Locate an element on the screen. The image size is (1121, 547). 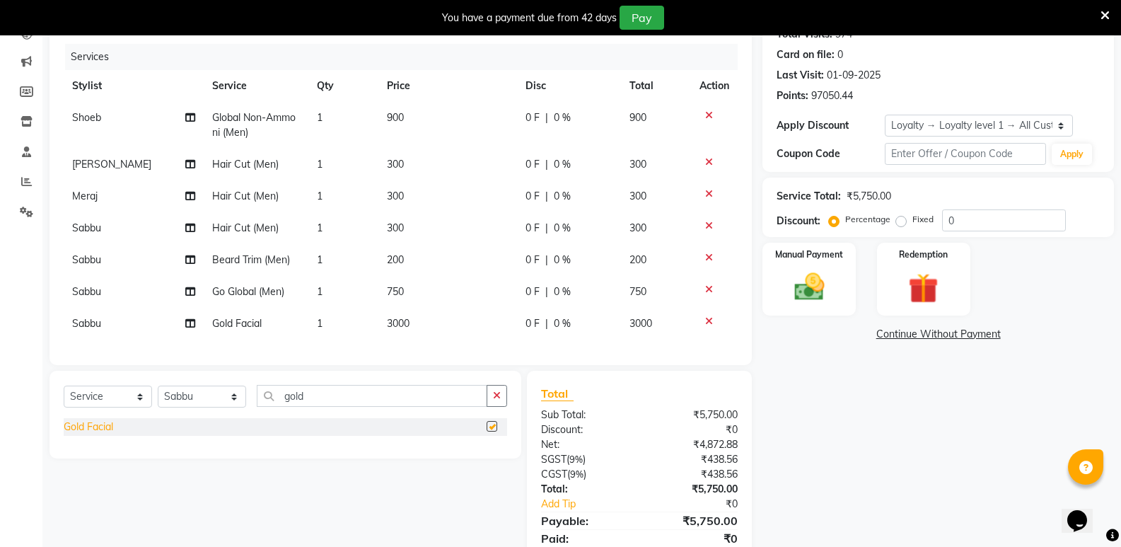
span: Go Global (Men) is located at coordinates (248, 291).